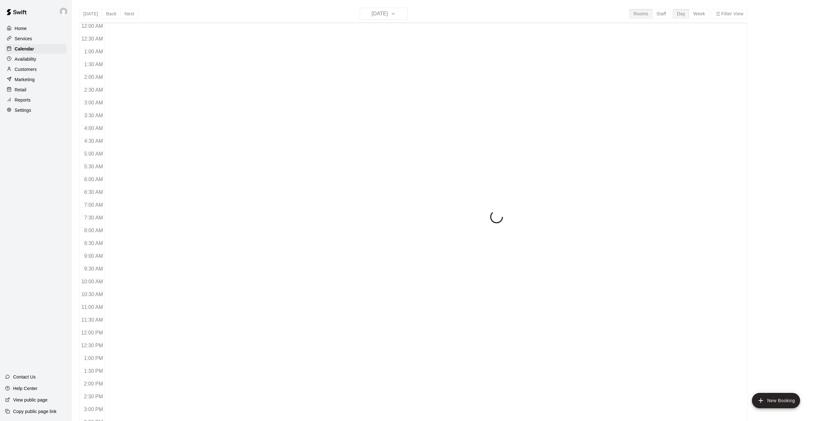 The width and height of the screenshot is (817, 421). I want to click on a: Availability, so click(36, 59).